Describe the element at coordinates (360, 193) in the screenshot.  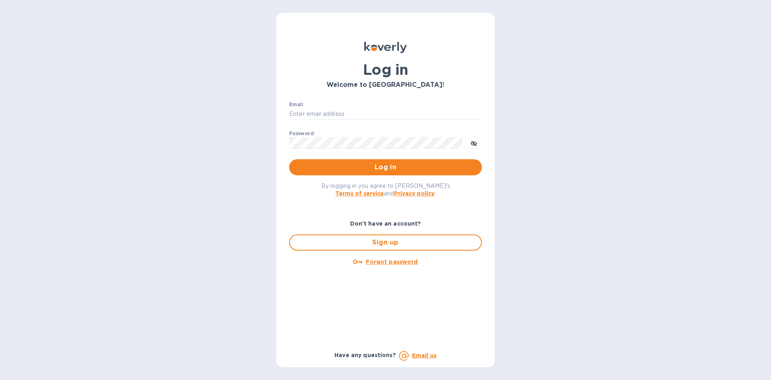
I see `b: Terms of service` at that location.